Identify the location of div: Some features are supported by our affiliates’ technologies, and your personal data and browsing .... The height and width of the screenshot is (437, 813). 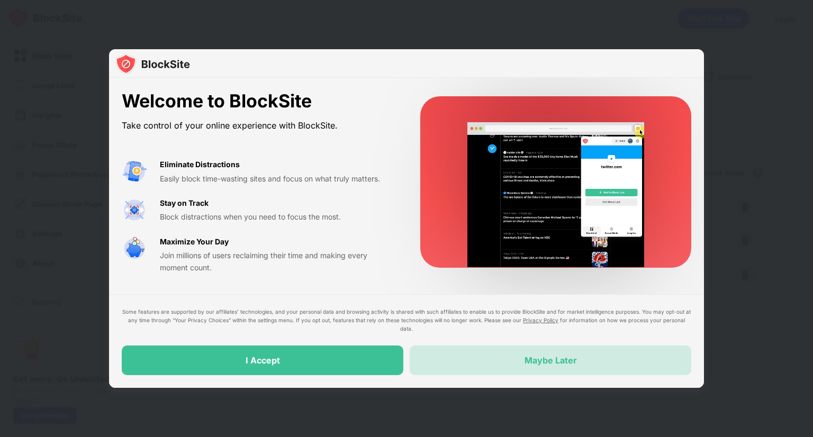
(407, 320).